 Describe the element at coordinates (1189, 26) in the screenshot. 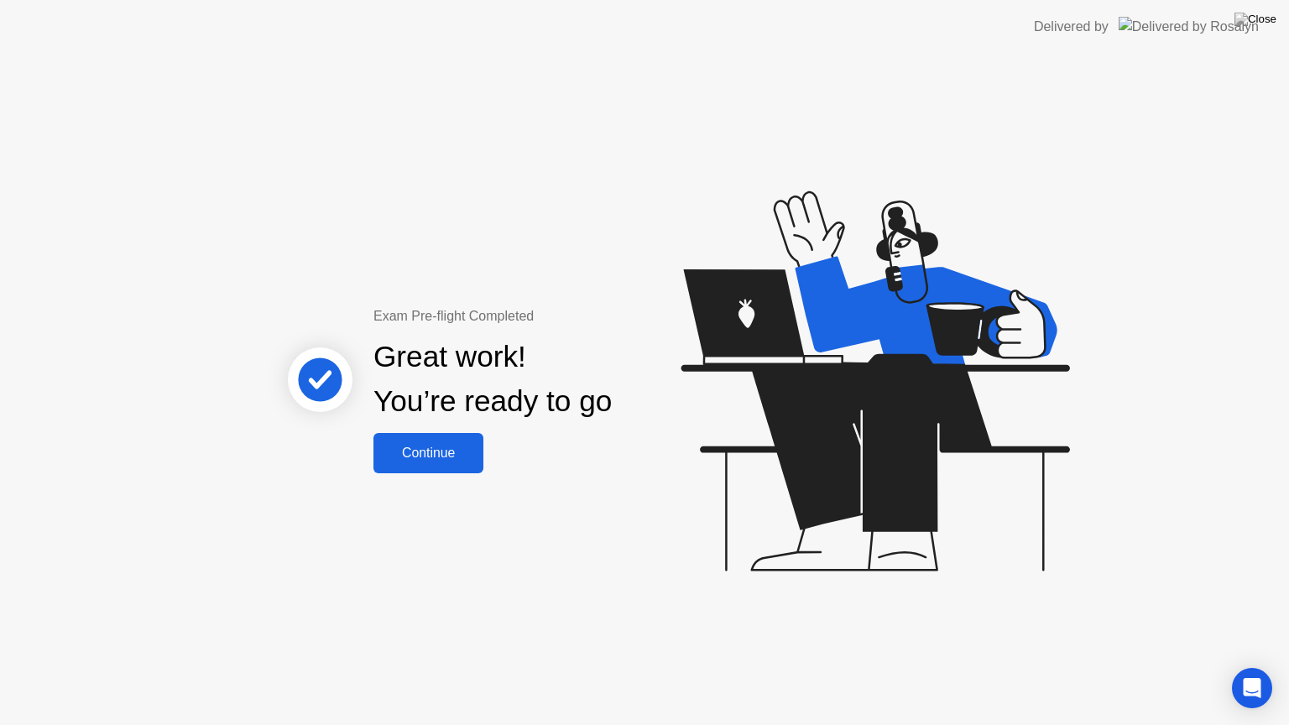

I see `img: Delivered by Rosalyn` at that location.